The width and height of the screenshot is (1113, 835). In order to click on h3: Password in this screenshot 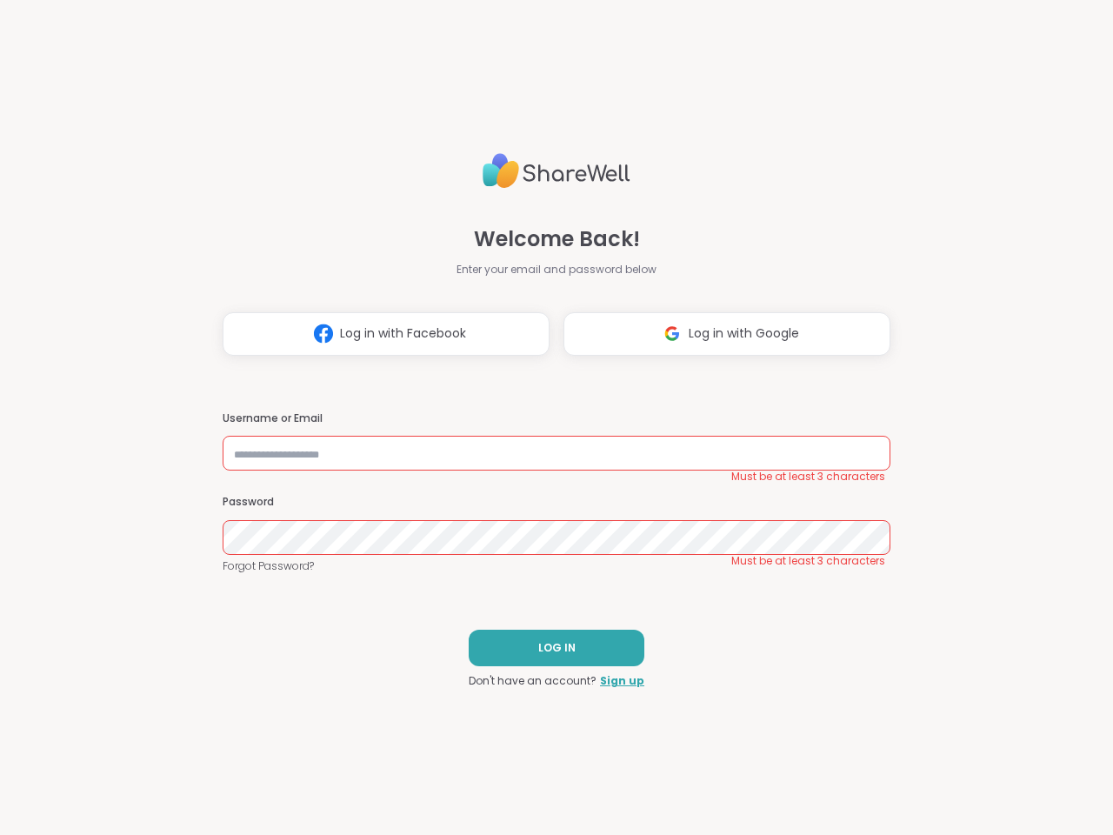, I will do `click(556, 502)`.